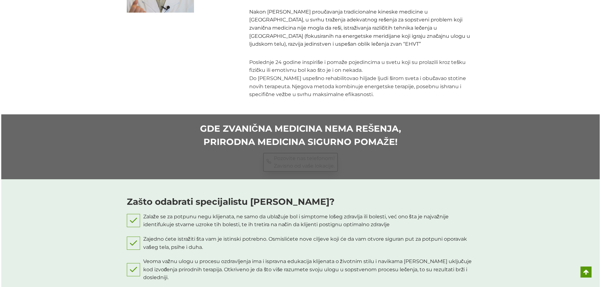 The width and height of the screenshot is (601, 287). What do you see at coordinates (309, 221) in the screenshot?
I see `span: Zalaže se za potpunu negu klijenata, ne samo da ublažuje bol i simptome lošeg zdravlja ili bolest...` at bounding box center [309, 221].